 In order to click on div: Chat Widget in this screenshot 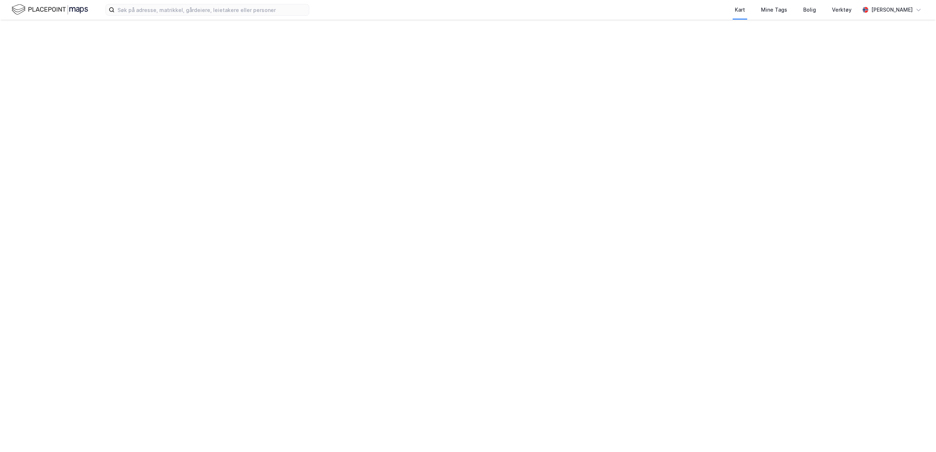, I will do `click(918, 435)`.